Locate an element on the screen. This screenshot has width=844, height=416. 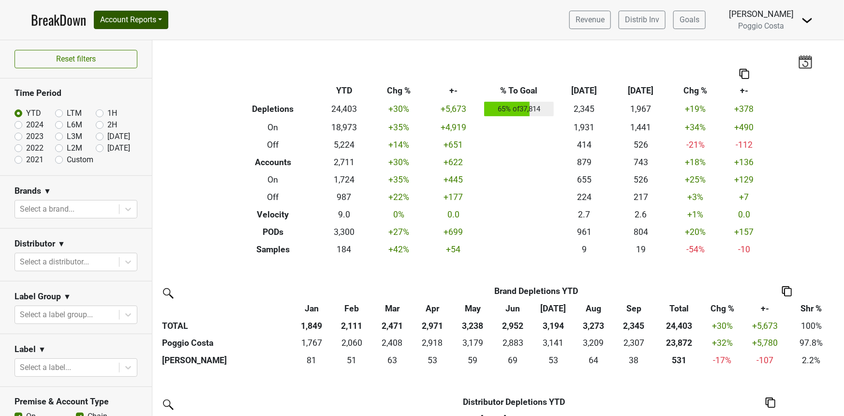
td: 743 is located at coordinates (641, 162).